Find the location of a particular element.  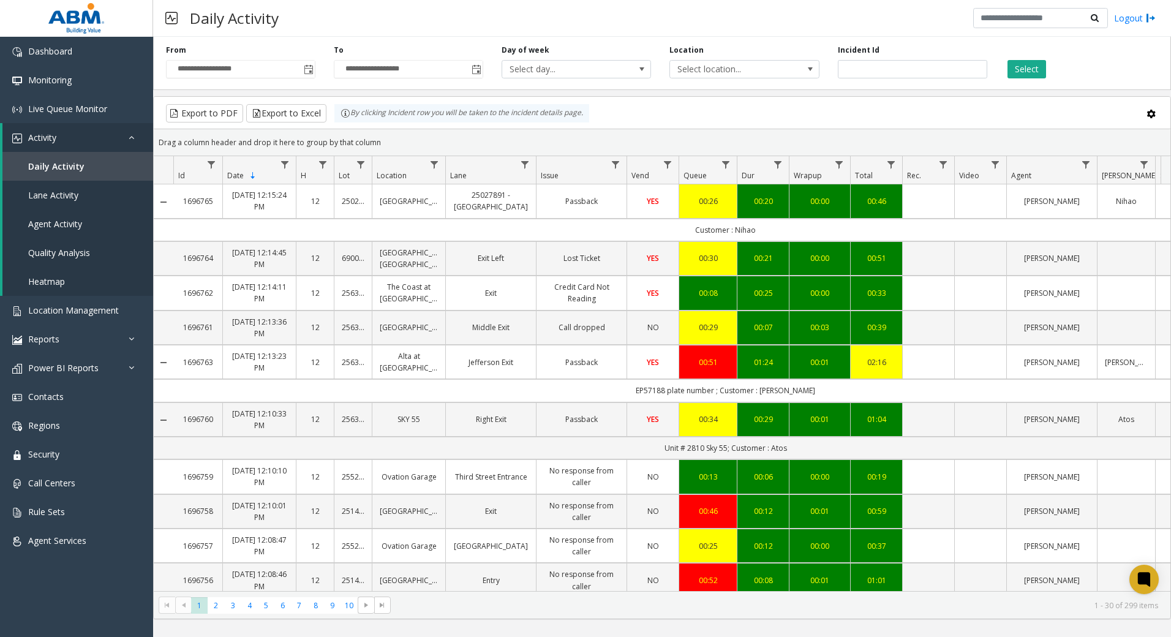

span: Wrapup is located at coordinates (808, 175).